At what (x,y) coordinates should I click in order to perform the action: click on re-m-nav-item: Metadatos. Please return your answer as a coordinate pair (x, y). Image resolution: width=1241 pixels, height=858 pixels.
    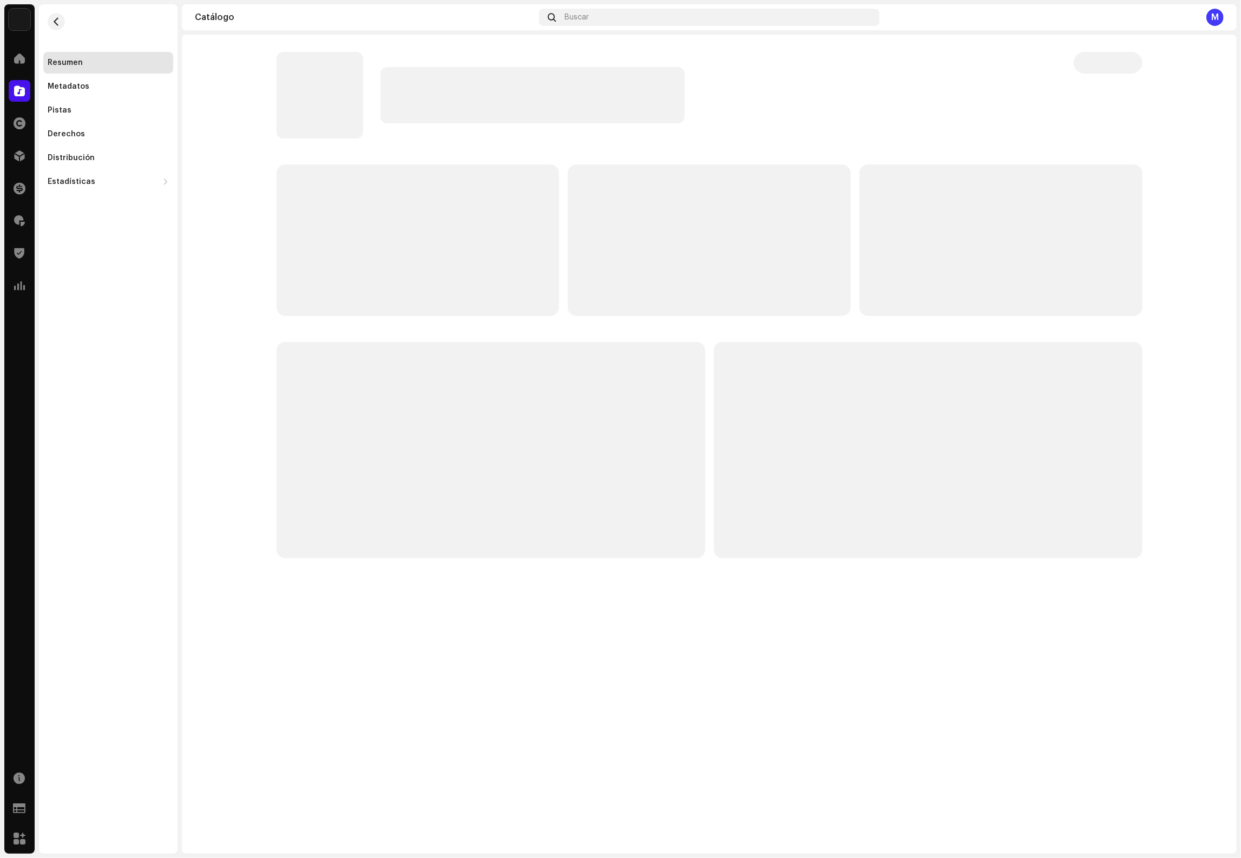
    Looking at the image, I should click on (108, 87).